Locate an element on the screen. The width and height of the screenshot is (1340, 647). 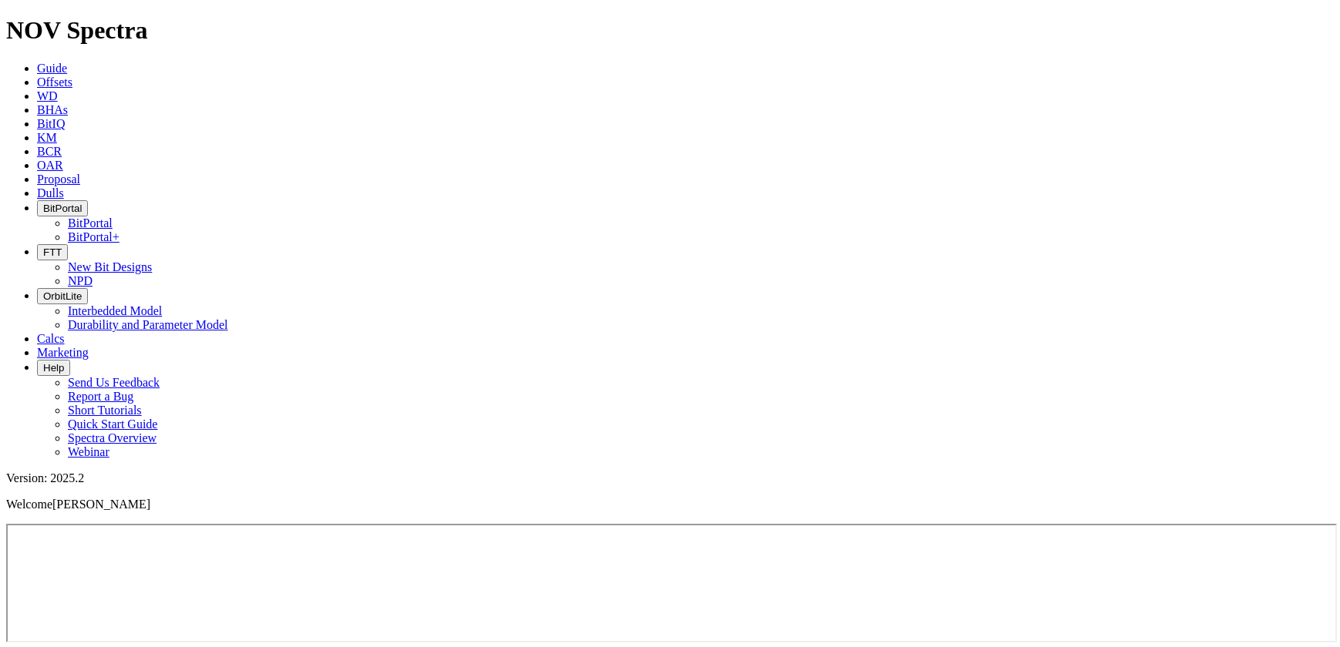
span: BitIQ is located at coordinates (51, 123).